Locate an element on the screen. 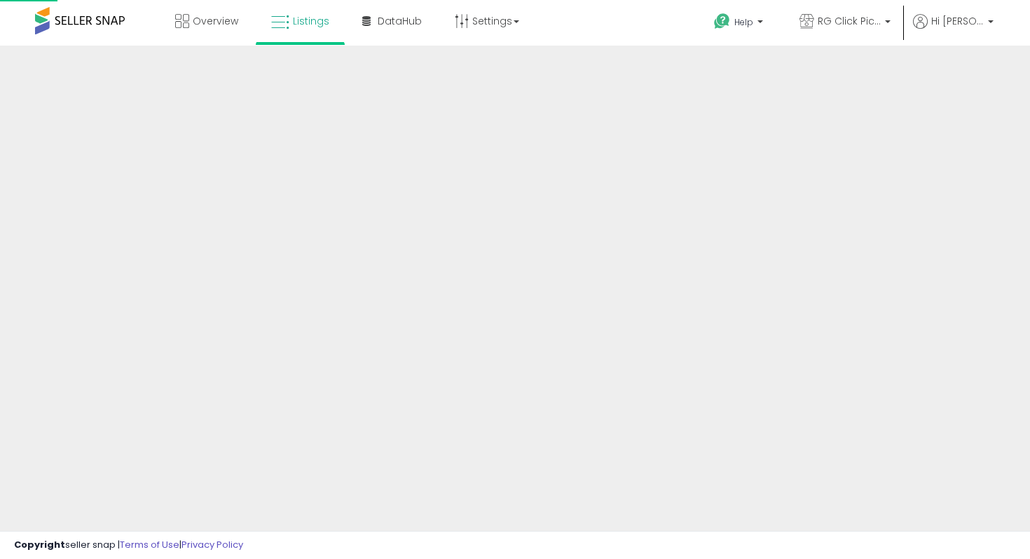 The height and width of the screenshot is (559, 1030). a: Terms of Use is located at coordinates (149, 544).